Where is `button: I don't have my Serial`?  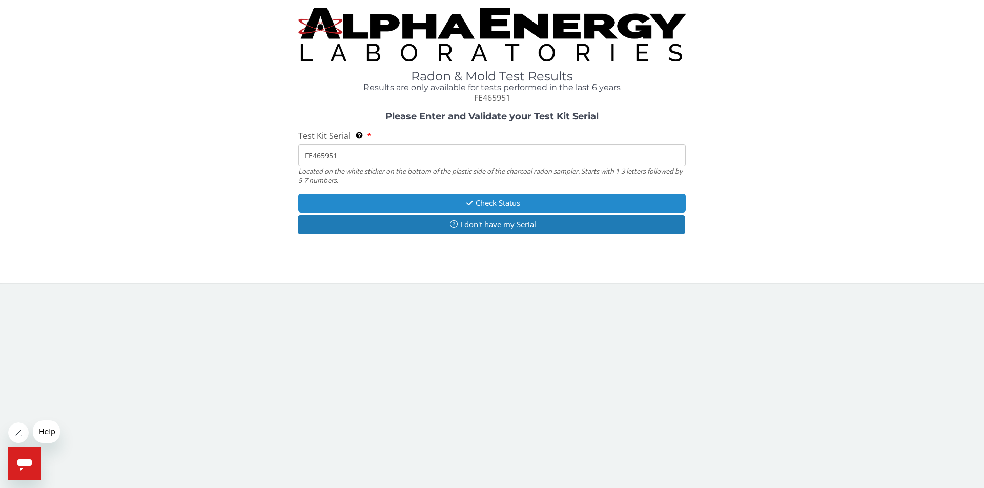
button: I don't have my Serial is located at coordinates (491, 224).